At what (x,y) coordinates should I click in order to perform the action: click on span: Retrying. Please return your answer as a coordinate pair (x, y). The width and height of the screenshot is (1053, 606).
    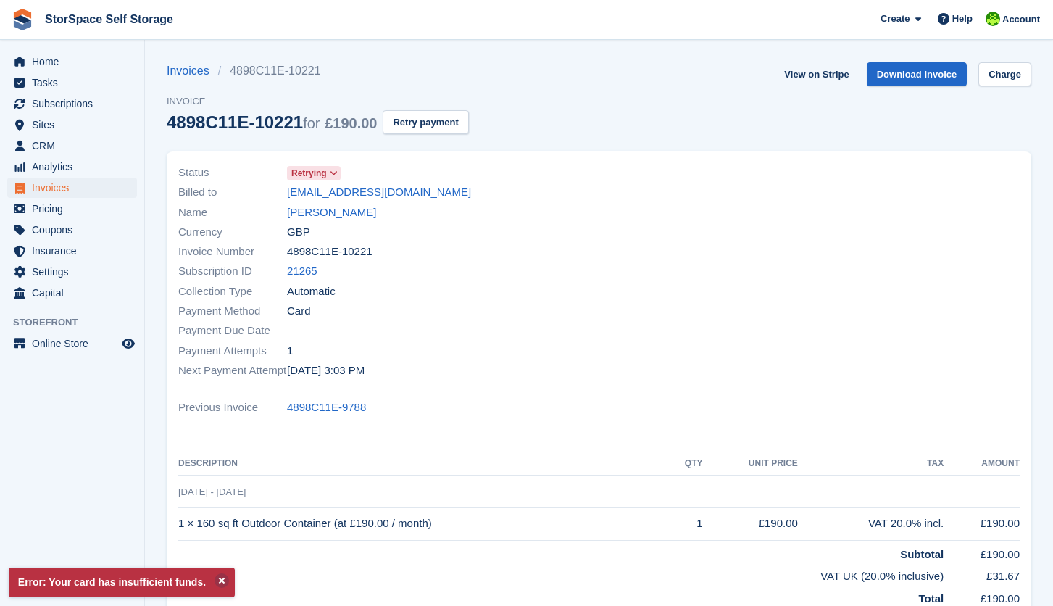
    Looking at the image, I should click on (309, 173).